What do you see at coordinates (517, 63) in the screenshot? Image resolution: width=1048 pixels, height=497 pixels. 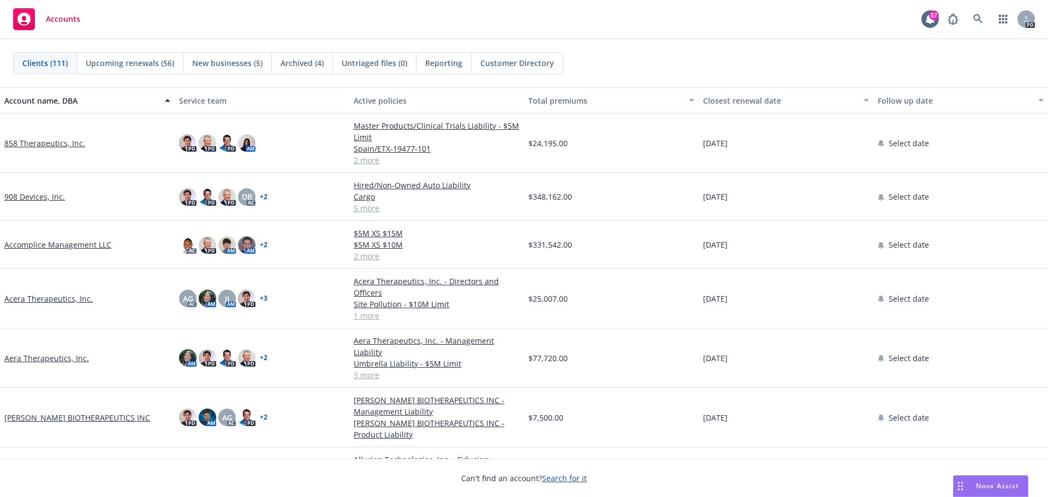 I see `span: Customer Directory` at bounding box center [517, 63].